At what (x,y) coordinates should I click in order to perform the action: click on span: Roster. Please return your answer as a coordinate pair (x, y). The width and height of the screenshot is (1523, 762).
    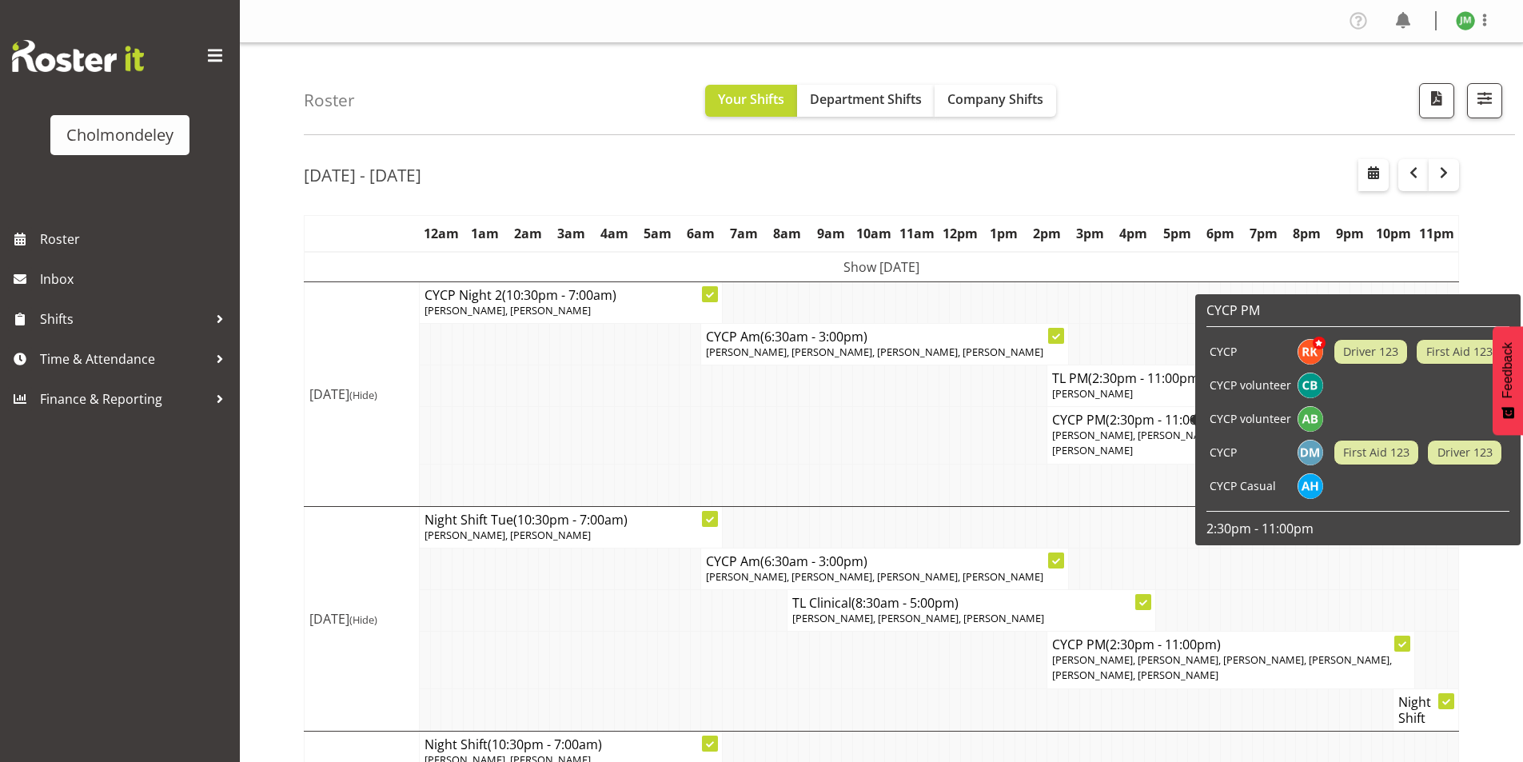
    Looking at the image, I should click on (136, 239).